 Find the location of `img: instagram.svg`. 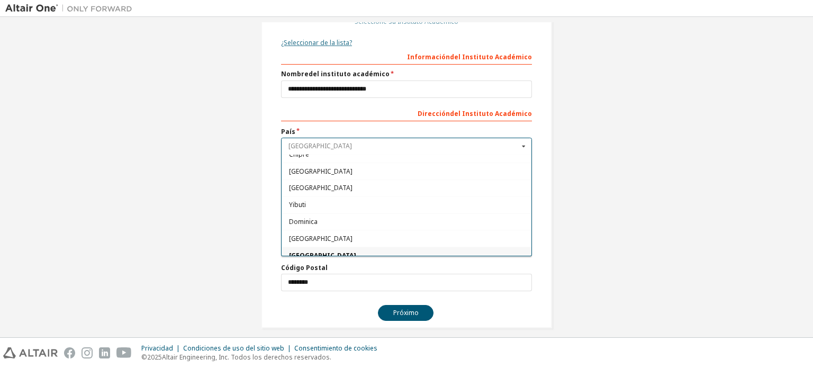

img: instagram.svg is located at coordinates (87, 352).